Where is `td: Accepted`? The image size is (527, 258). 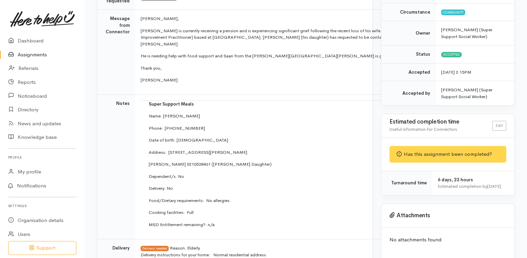 td: Accepted is located at coordinates (409, 72).